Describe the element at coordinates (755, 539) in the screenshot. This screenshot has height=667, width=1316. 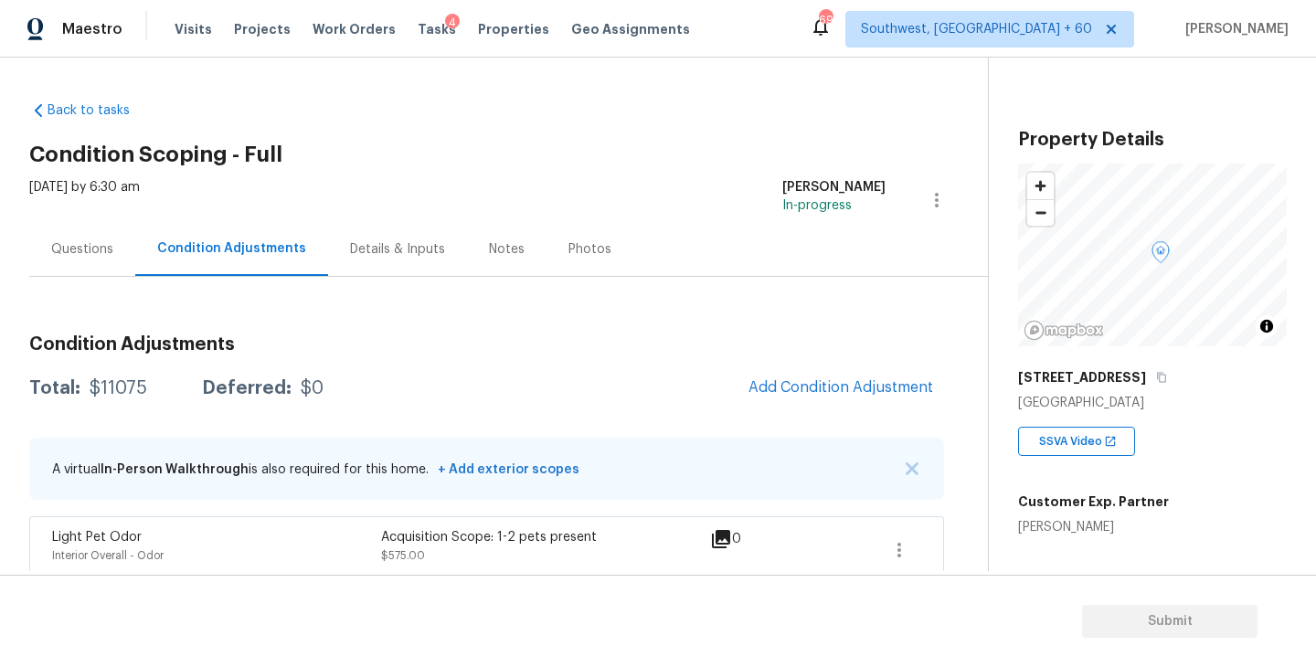
I see `div: 0` at that location.